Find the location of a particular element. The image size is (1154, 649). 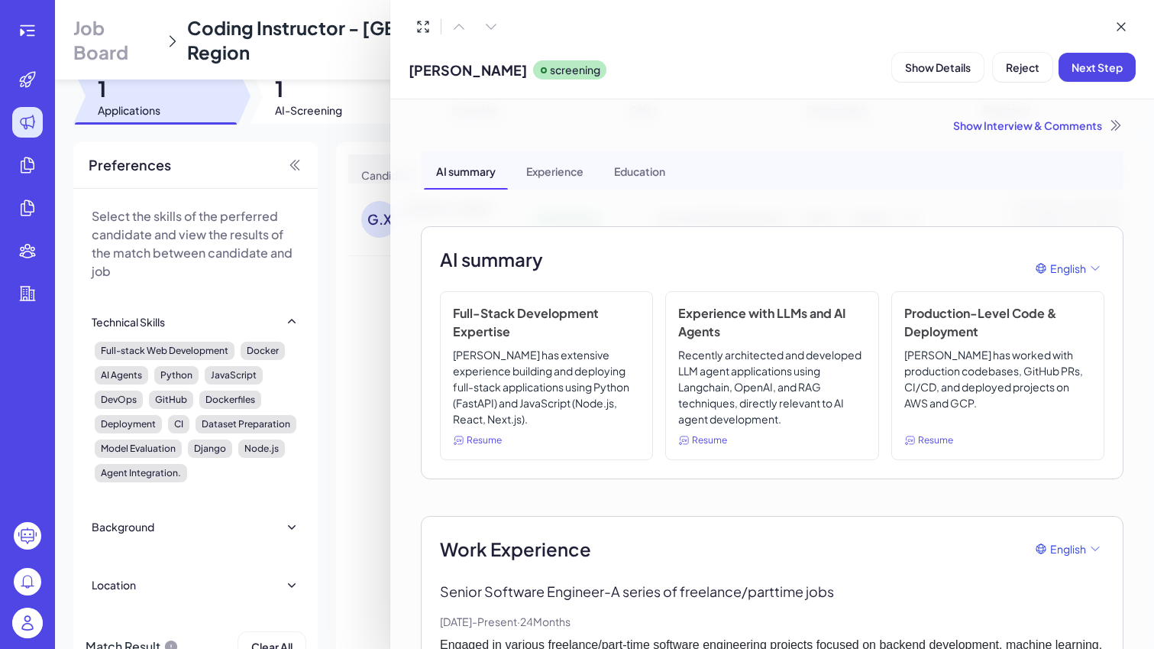

p: Senior Software Engineer - A series of freelance/parttime jobs is located at coordinates (772, 591).